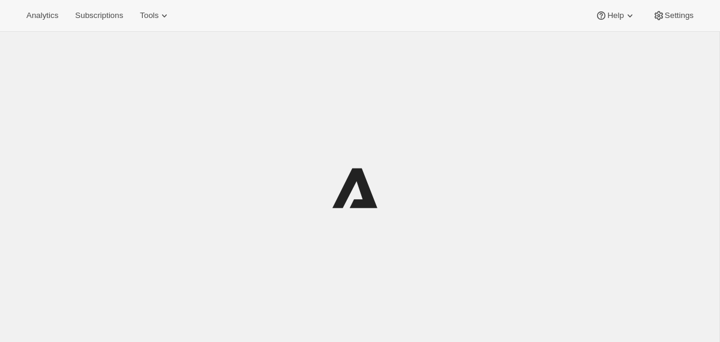 This screenshot has height=342, width=720. What do you see at coordinates (42, 16) in the screenshot?
I see `span: Analytics` at bounding box center [42, 16].